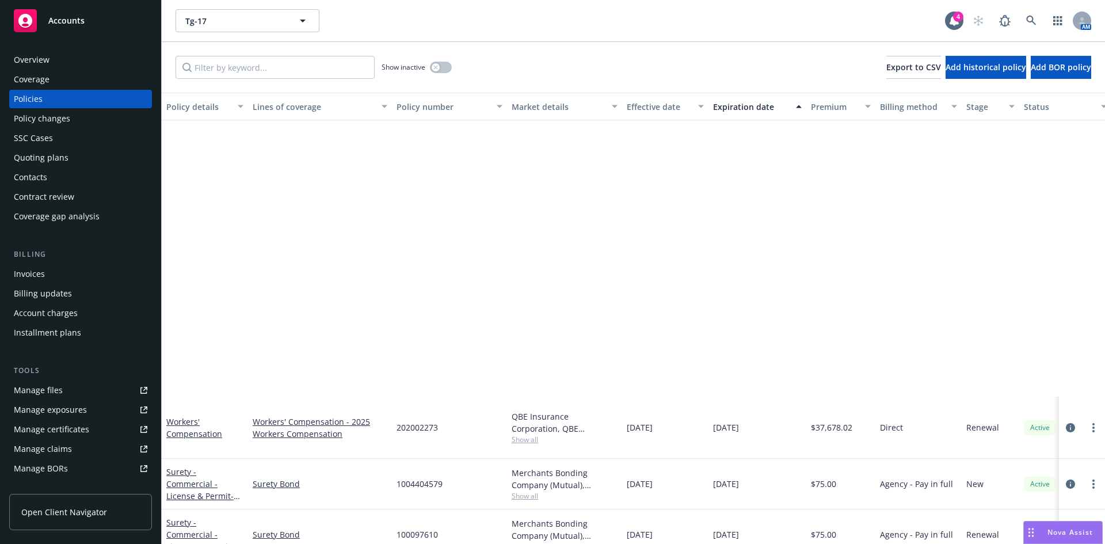 The width and height of the screenshot is (1105, 544). I want to click on button: Expiration date, so click(758, 106).